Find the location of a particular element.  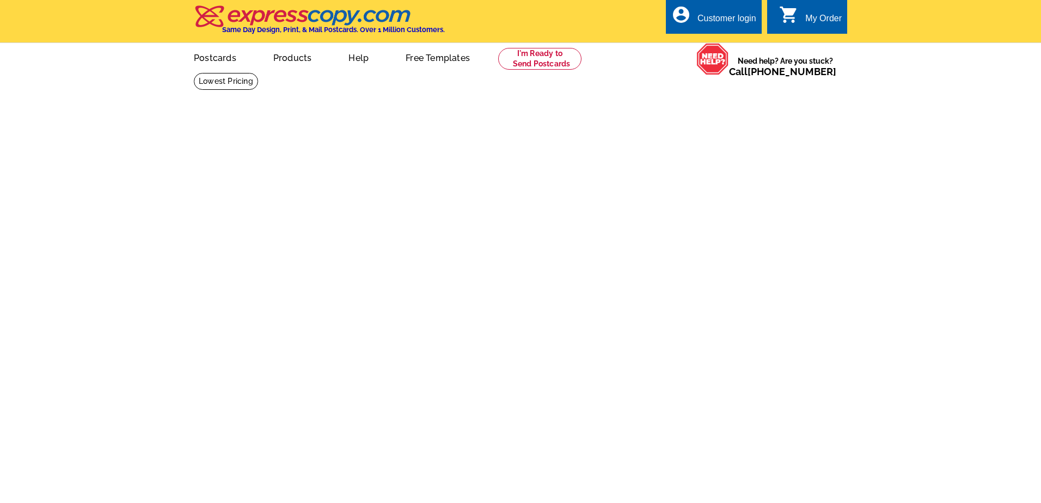

a: Postcards is located at coordinates (215, 57).